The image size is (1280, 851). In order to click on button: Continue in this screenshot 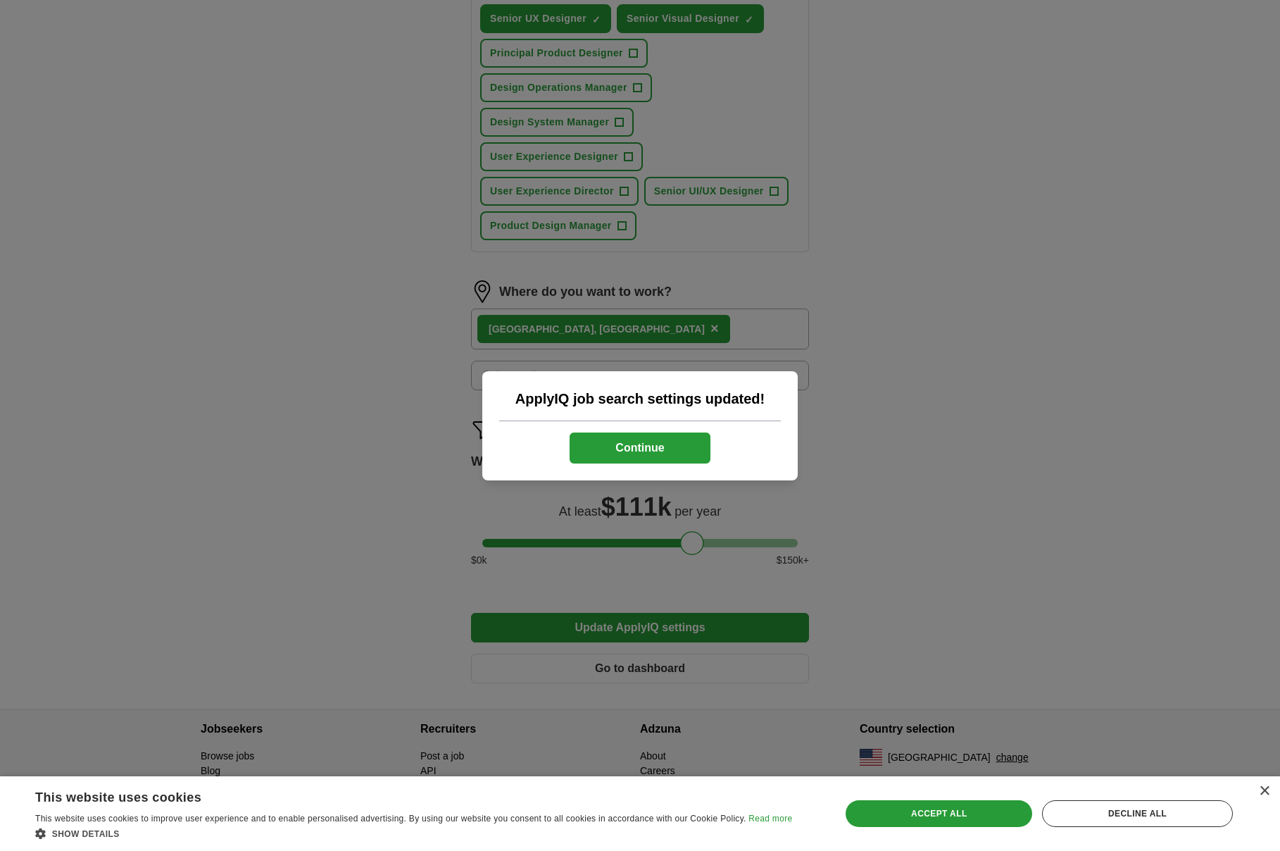, I will do `click(640, 448)`.